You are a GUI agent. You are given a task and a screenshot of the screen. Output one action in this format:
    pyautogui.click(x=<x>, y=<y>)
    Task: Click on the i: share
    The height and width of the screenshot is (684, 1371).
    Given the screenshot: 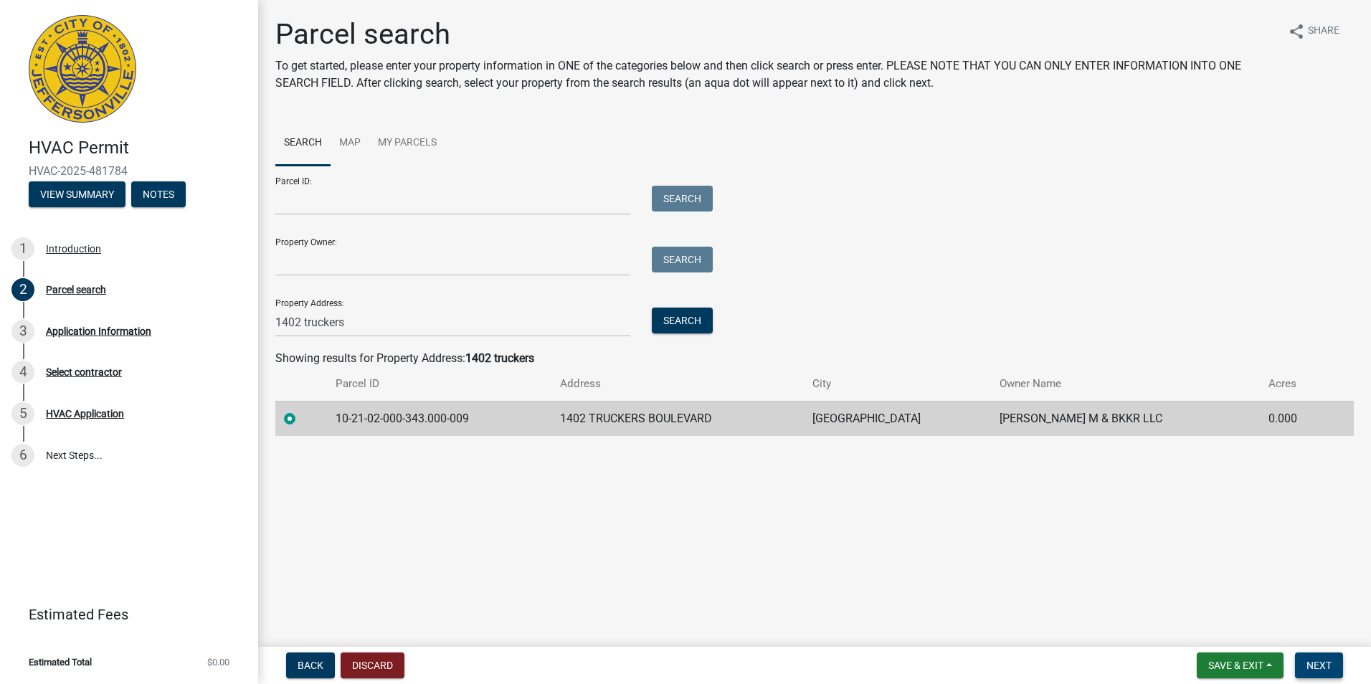 What is the action you would take?
    pyautogui.click(x=1297, y=32)
    